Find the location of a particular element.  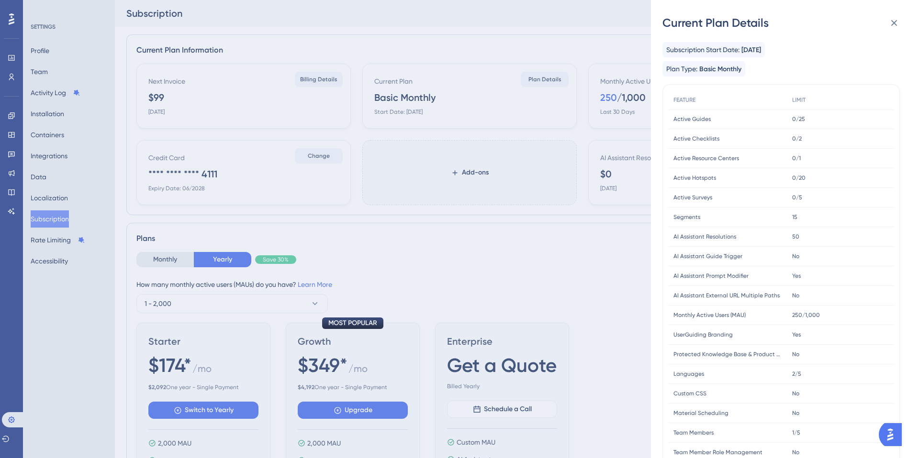

span: FEATURE is located at coordinates (684, 100).